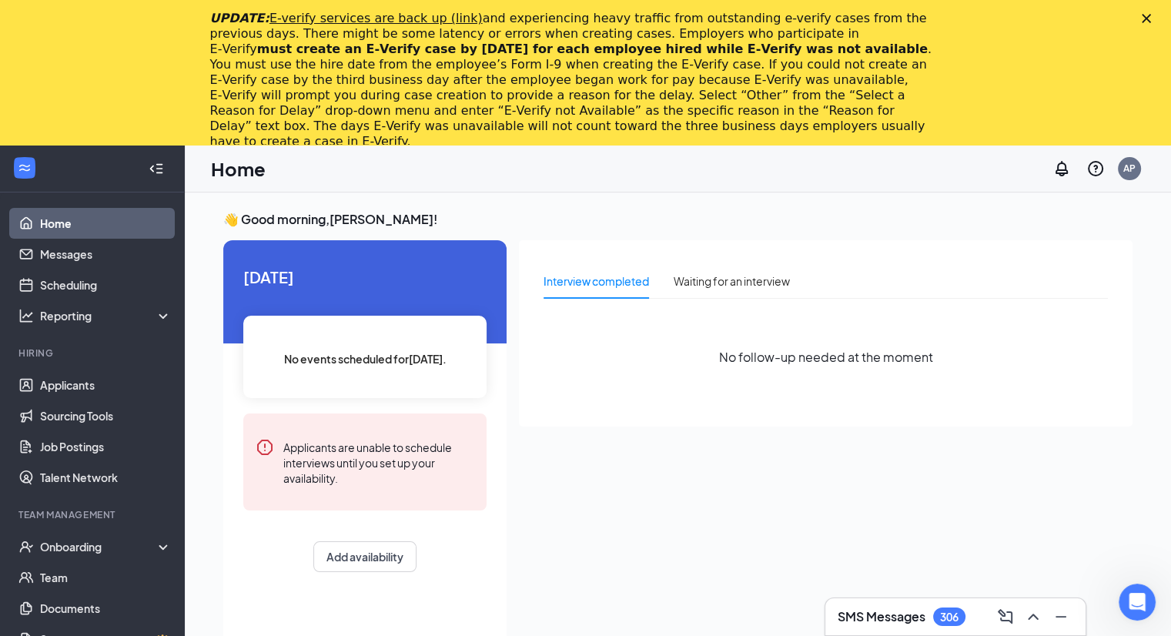  What do you see at coordinates (365, 556) in the screenshot?
I see `button: Add availability` at bounding box center [365, 556].